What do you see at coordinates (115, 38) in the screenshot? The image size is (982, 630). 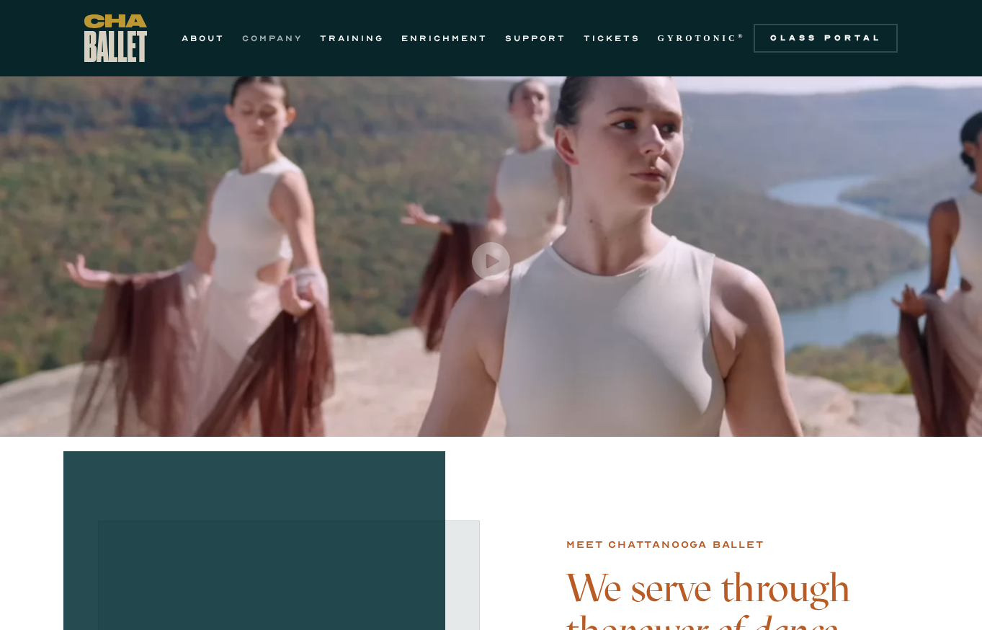 I see `a: home` at bounding box center [115, 38].